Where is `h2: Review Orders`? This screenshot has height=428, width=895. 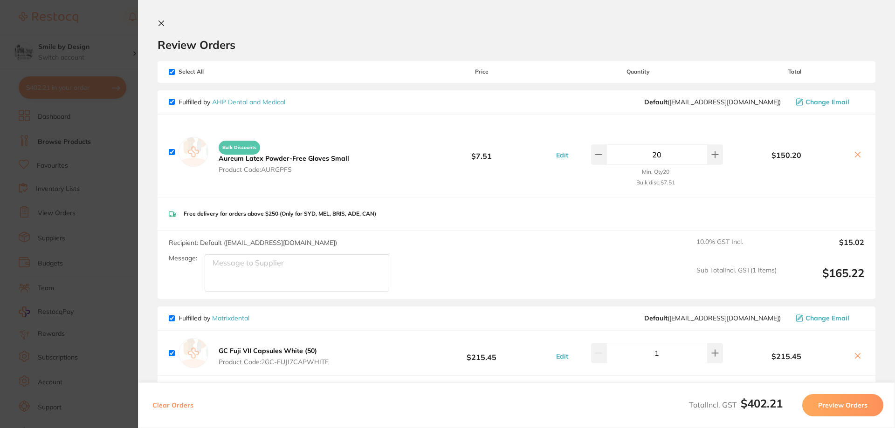
h2: Review Orders is located at coordinates (516, 45).